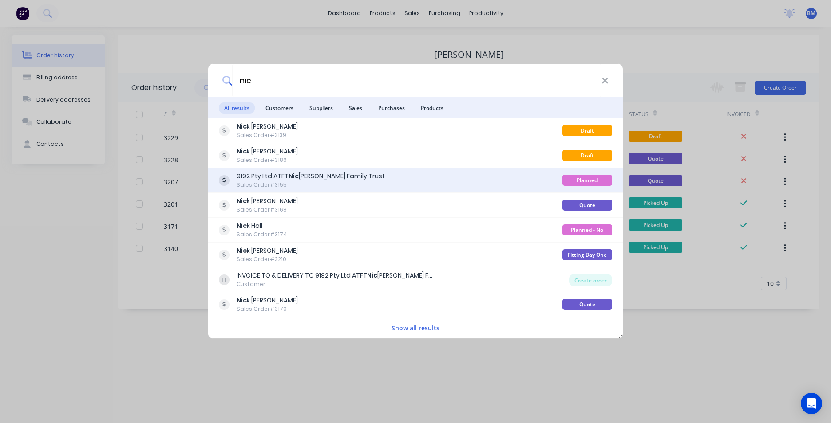  I want to click on div: Sales Order #3186, so click(267, 160).